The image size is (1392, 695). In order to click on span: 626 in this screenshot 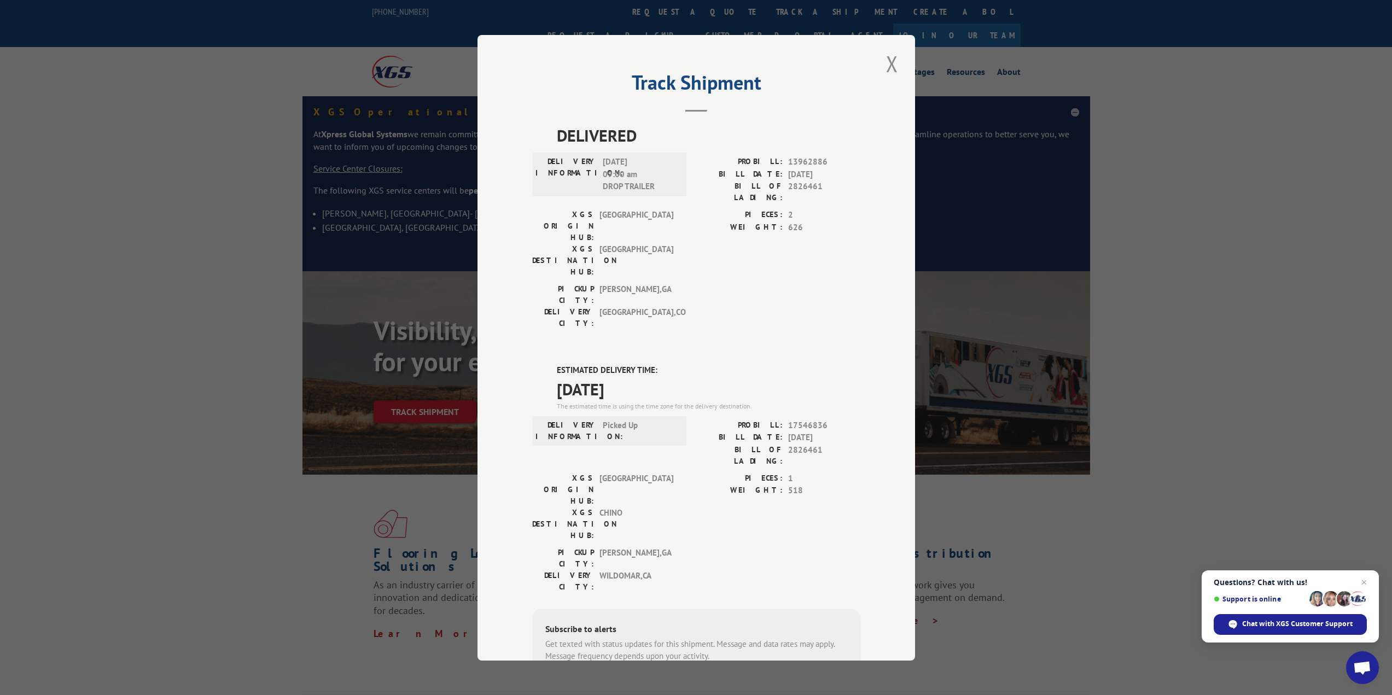, I will do `click(824, 227)`.